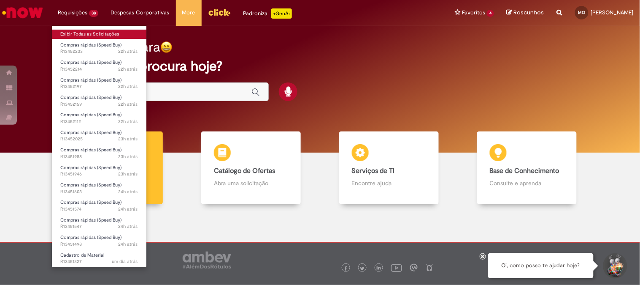  Describe the element at coordinates (268, 14) in the screenshot. I see `div: Padroniza` at that location.